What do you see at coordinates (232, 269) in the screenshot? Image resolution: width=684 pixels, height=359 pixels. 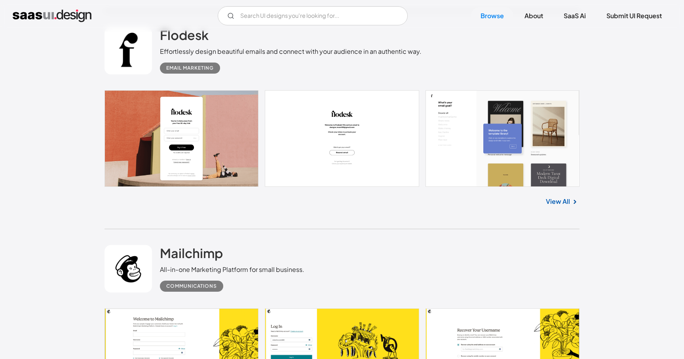 I see `div: All-in-one Marketing Platform for small business.` at bounding box center [232, 269].